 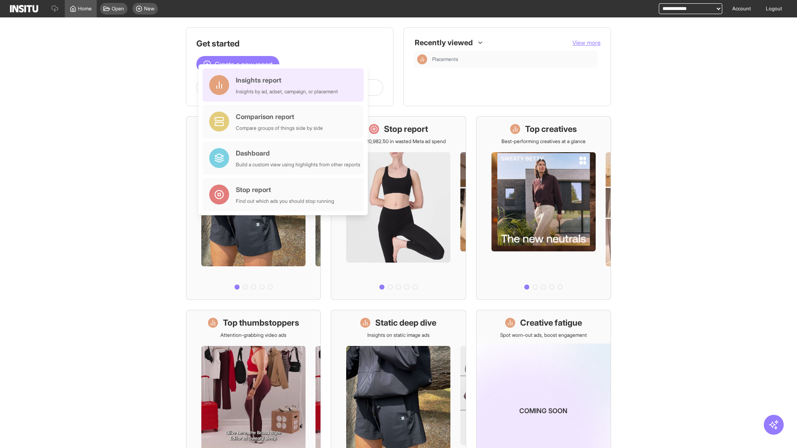 I want to click on div: Insights report, so click(x=287, y=80).